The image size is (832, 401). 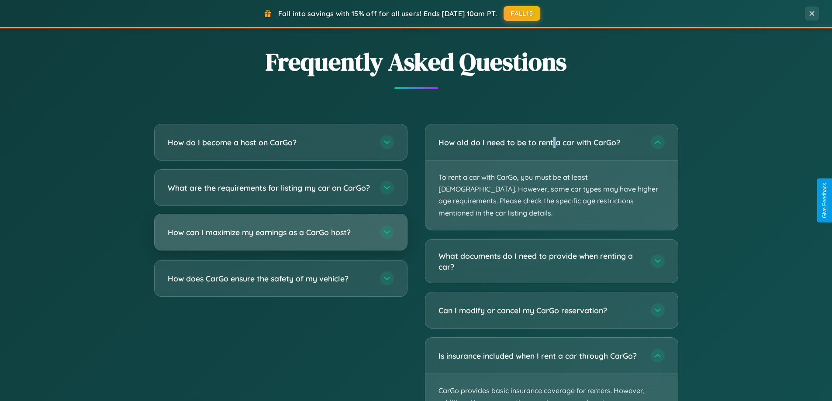 I want to click on button: FALL15, so click(x=522, y=14).